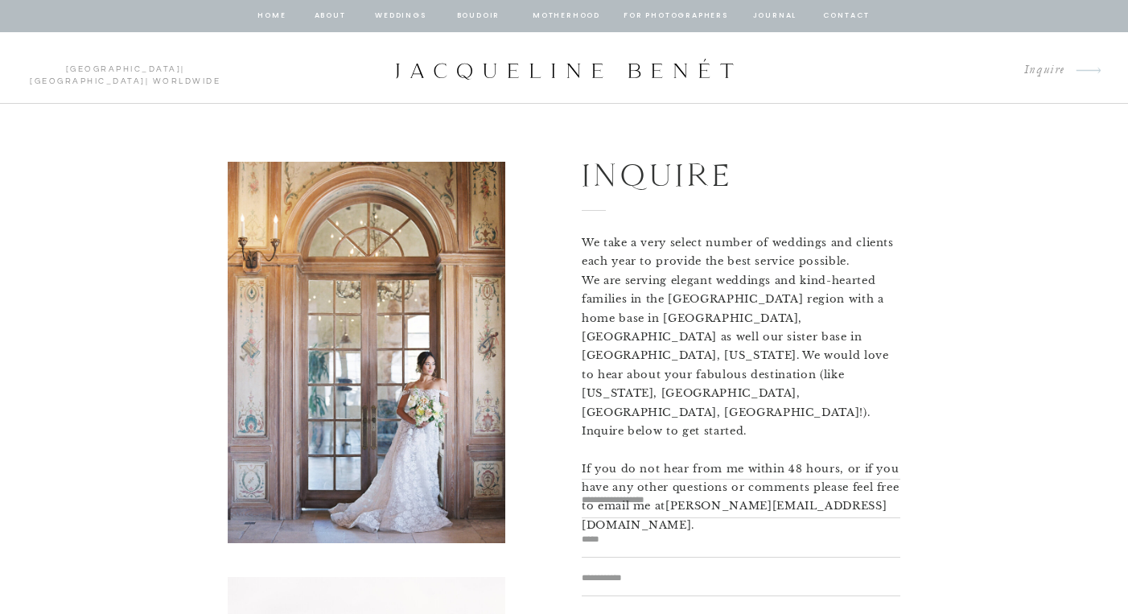 The width and height of the screenshot is (1128, 614). I want to click on nav: for photographers, so click(676, 16).